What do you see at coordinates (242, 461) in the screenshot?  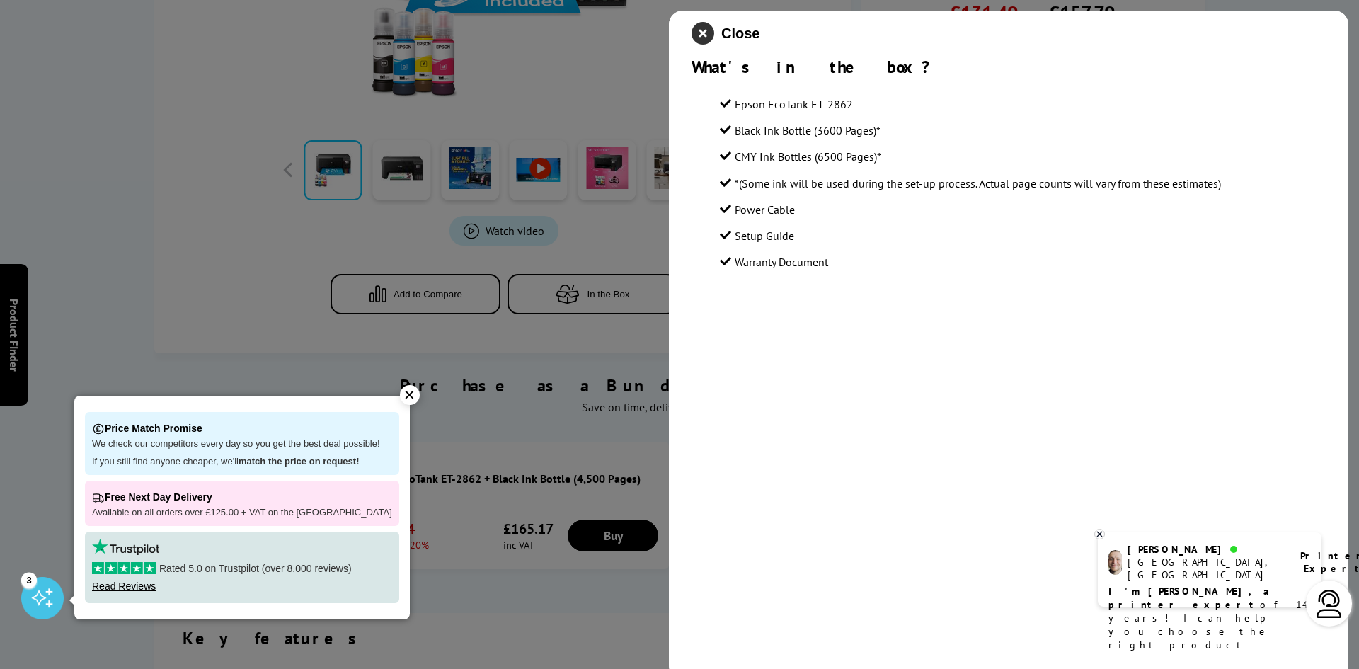 I see `p: If you still find anyone cheaper, we'll` at bounding box center [242, 461].